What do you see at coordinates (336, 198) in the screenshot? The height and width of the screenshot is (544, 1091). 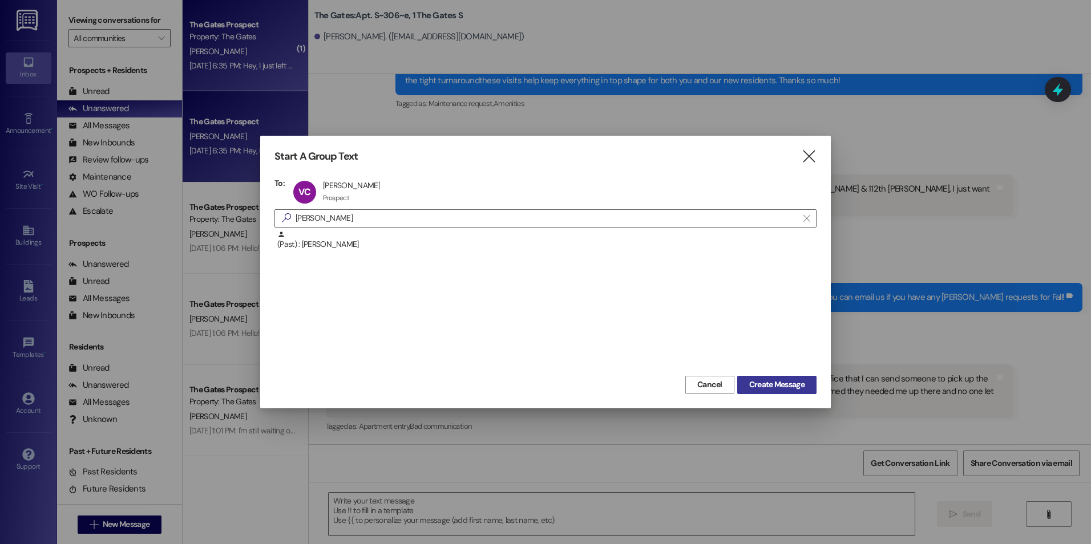 I see `div: Prospect` at bounding box center [336, 198].